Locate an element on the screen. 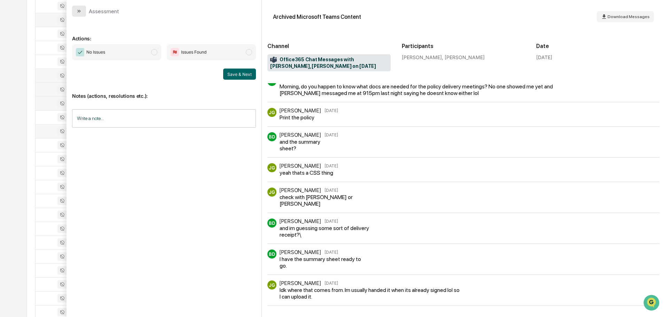  h2: Date is located at coordinates (598, 46).